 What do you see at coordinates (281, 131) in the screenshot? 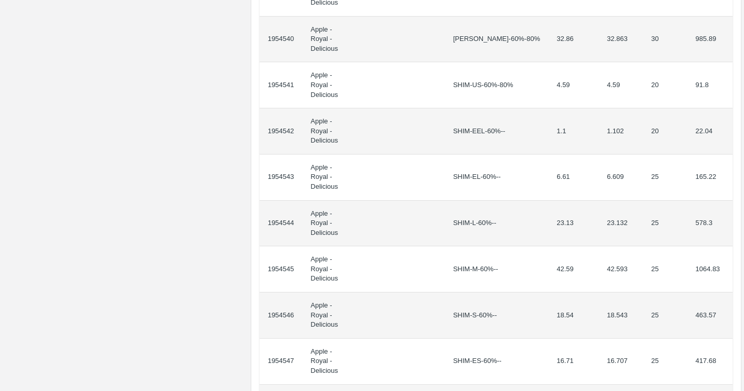
I see `td: 1954542` at bounding box center [281, 131].